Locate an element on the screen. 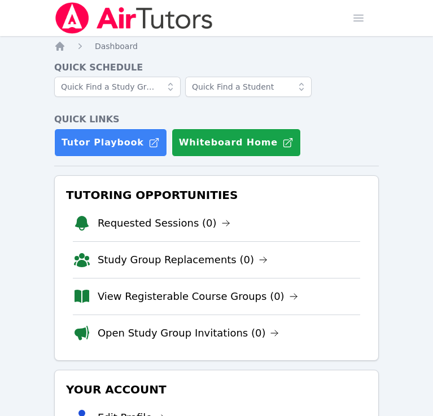  h4: Quick Links is located at coordinates (216, 120).